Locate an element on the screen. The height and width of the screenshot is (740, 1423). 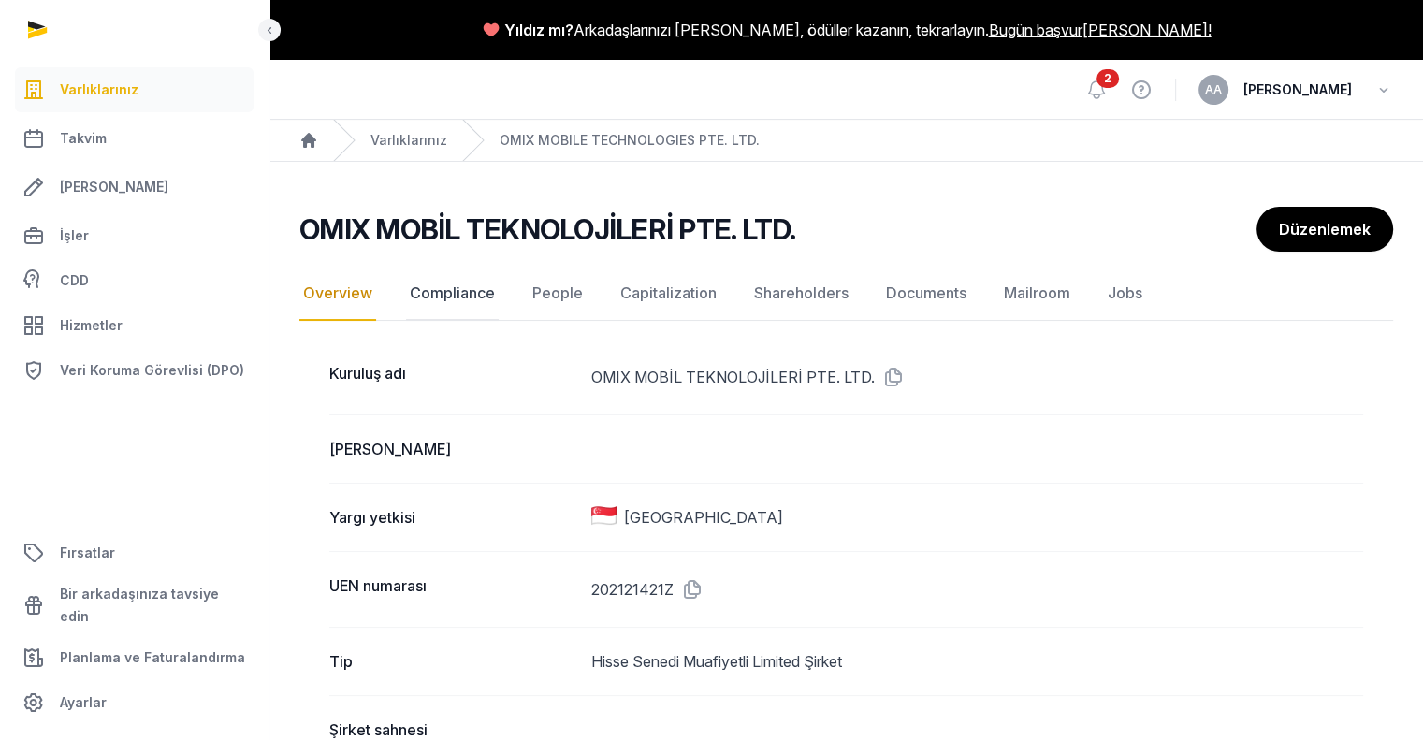
button: AA is located at coordinates (1213, 90).